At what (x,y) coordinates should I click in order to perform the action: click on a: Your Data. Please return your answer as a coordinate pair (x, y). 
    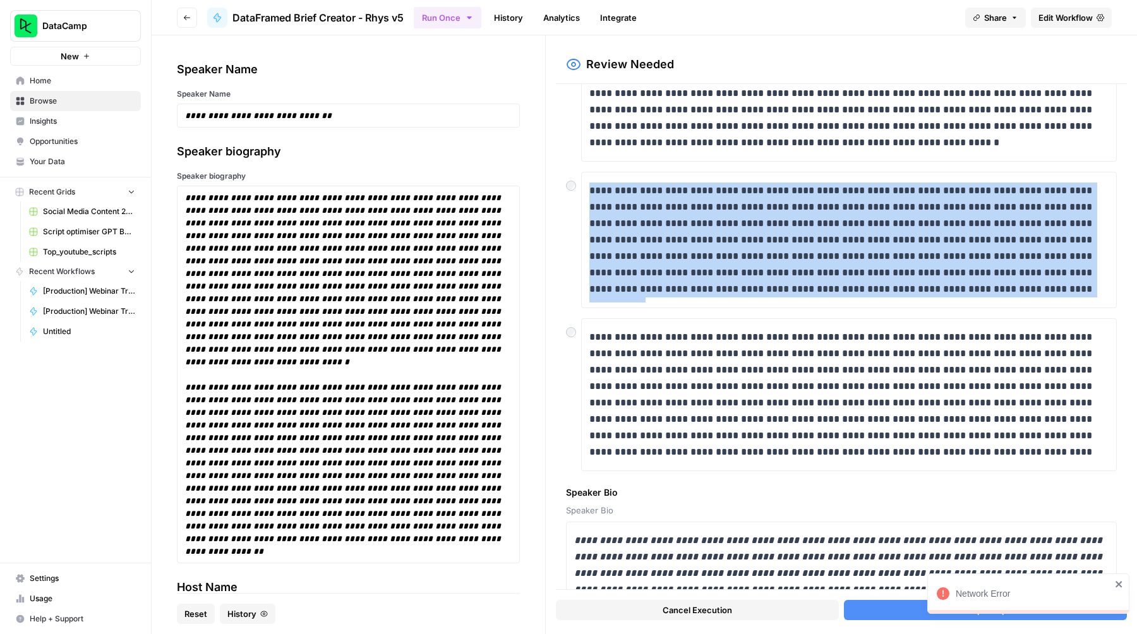
    Looking at the image, I should click on (75, 162).